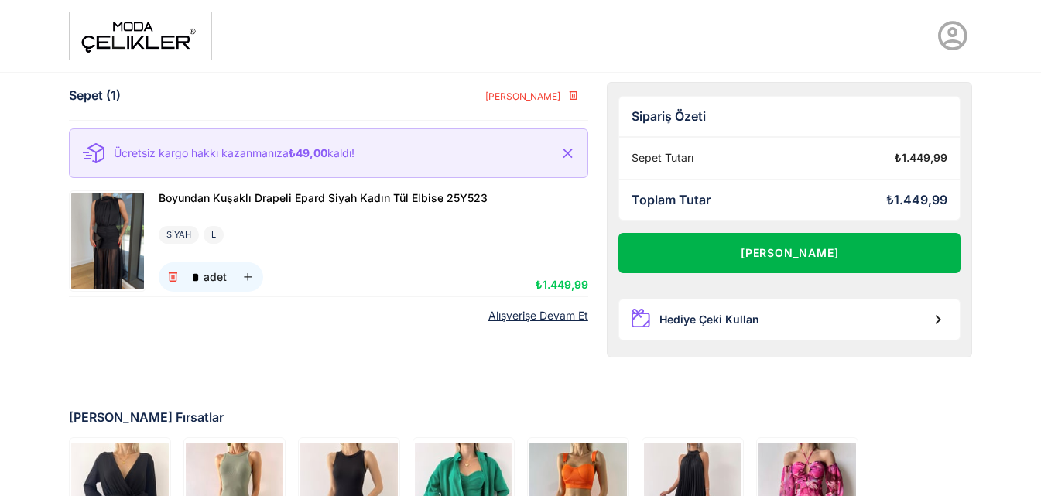  I want to click on div: adet, so click(215, 277).